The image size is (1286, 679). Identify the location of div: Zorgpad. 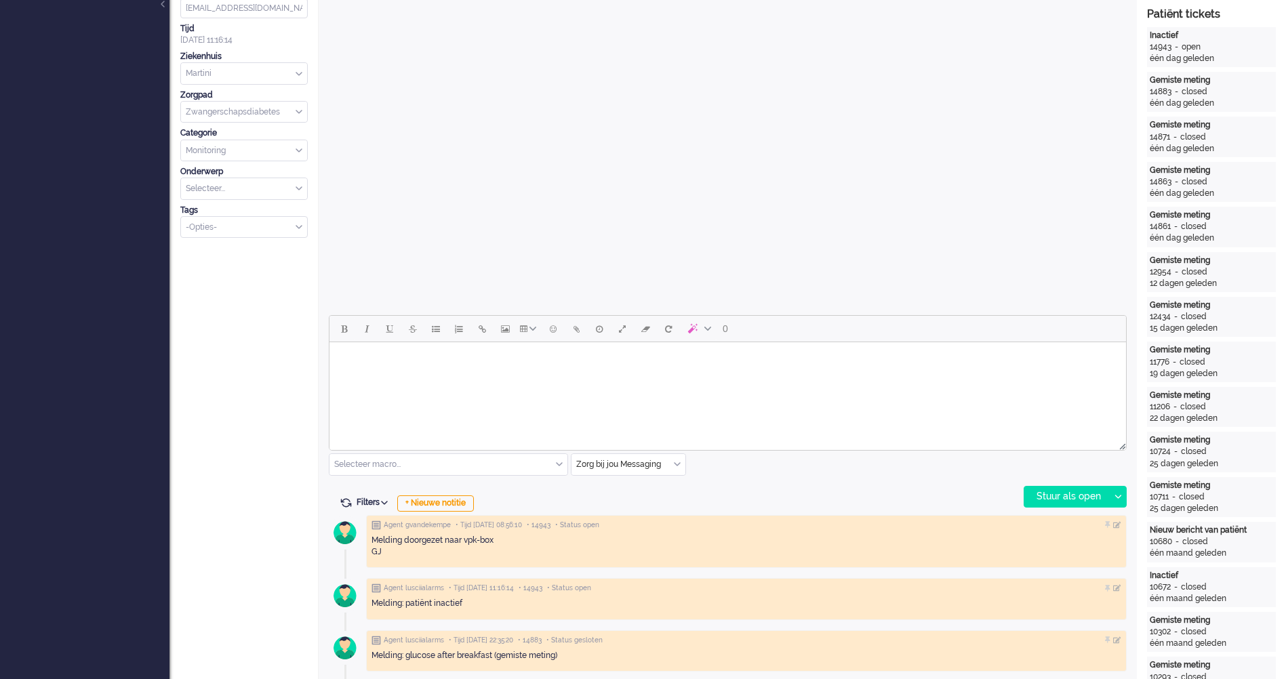
(244, 95).